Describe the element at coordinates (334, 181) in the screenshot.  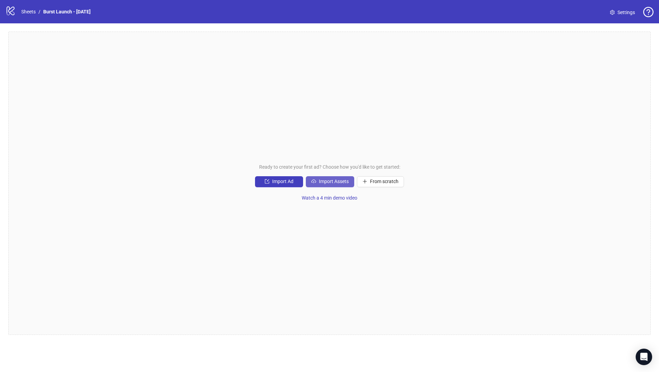
I see `span: Import Assets` at that location.